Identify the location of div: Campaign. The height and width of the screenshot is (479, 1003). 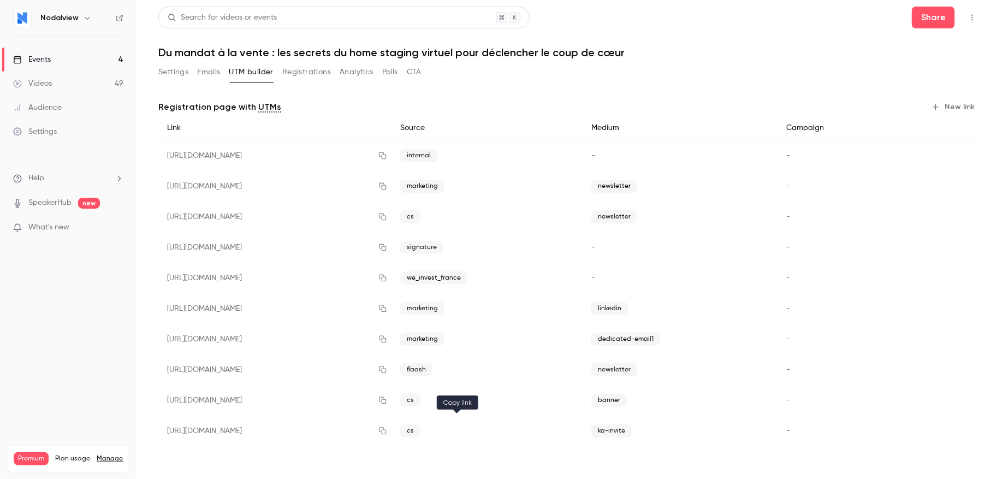
(839, 128).